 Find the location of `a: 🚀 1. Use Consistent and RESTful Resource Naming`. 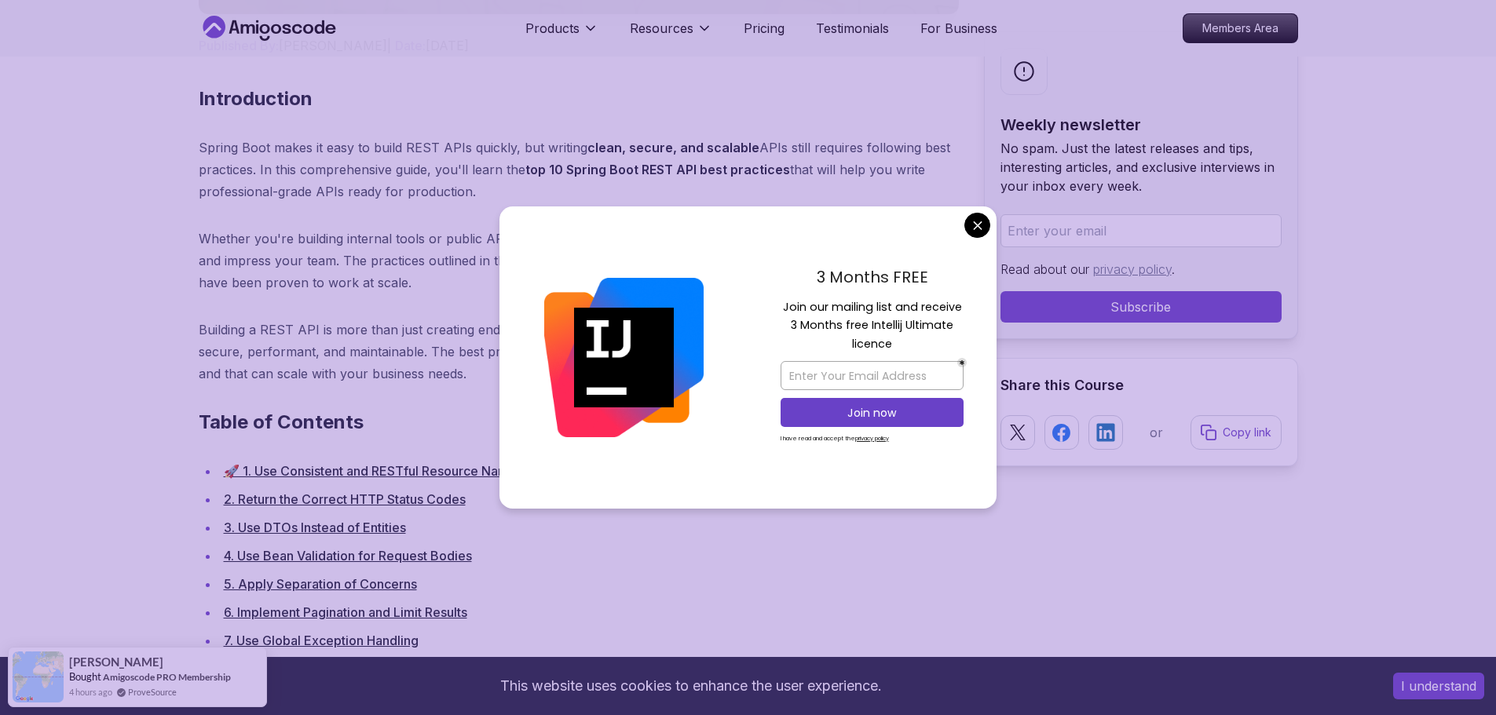

a: 🚀 1. Use Consistent and RESTful Resource Naming is located at coordinates (375, 471).